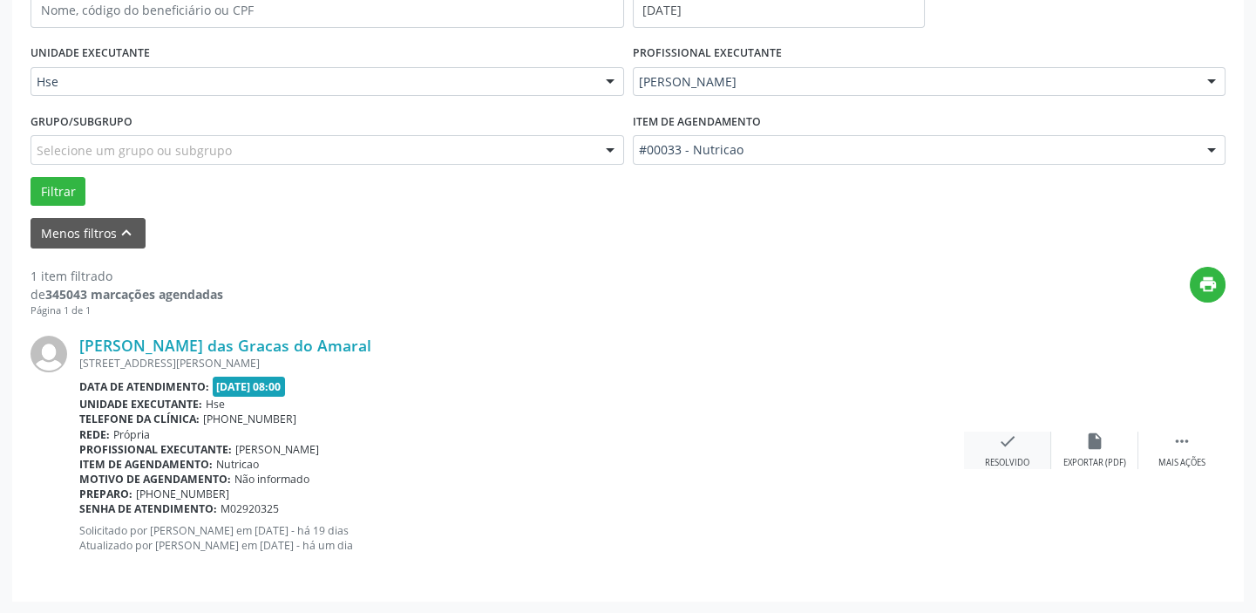  What do you see at coordinates (1208, 284) in the screenshot?
I see `button: print` at bounding box center [1208, 284].